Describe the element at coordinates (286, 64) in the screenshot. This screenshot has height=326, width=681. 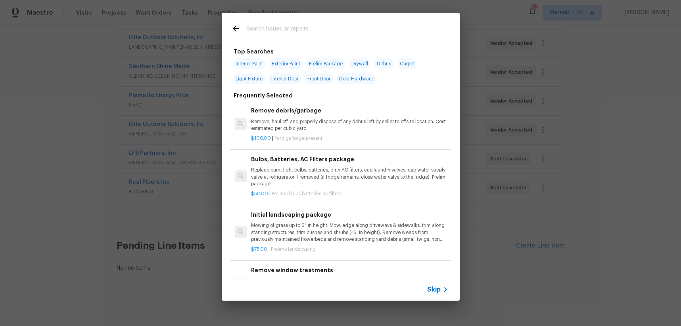
I see `span: Exterior Paint` at that location.